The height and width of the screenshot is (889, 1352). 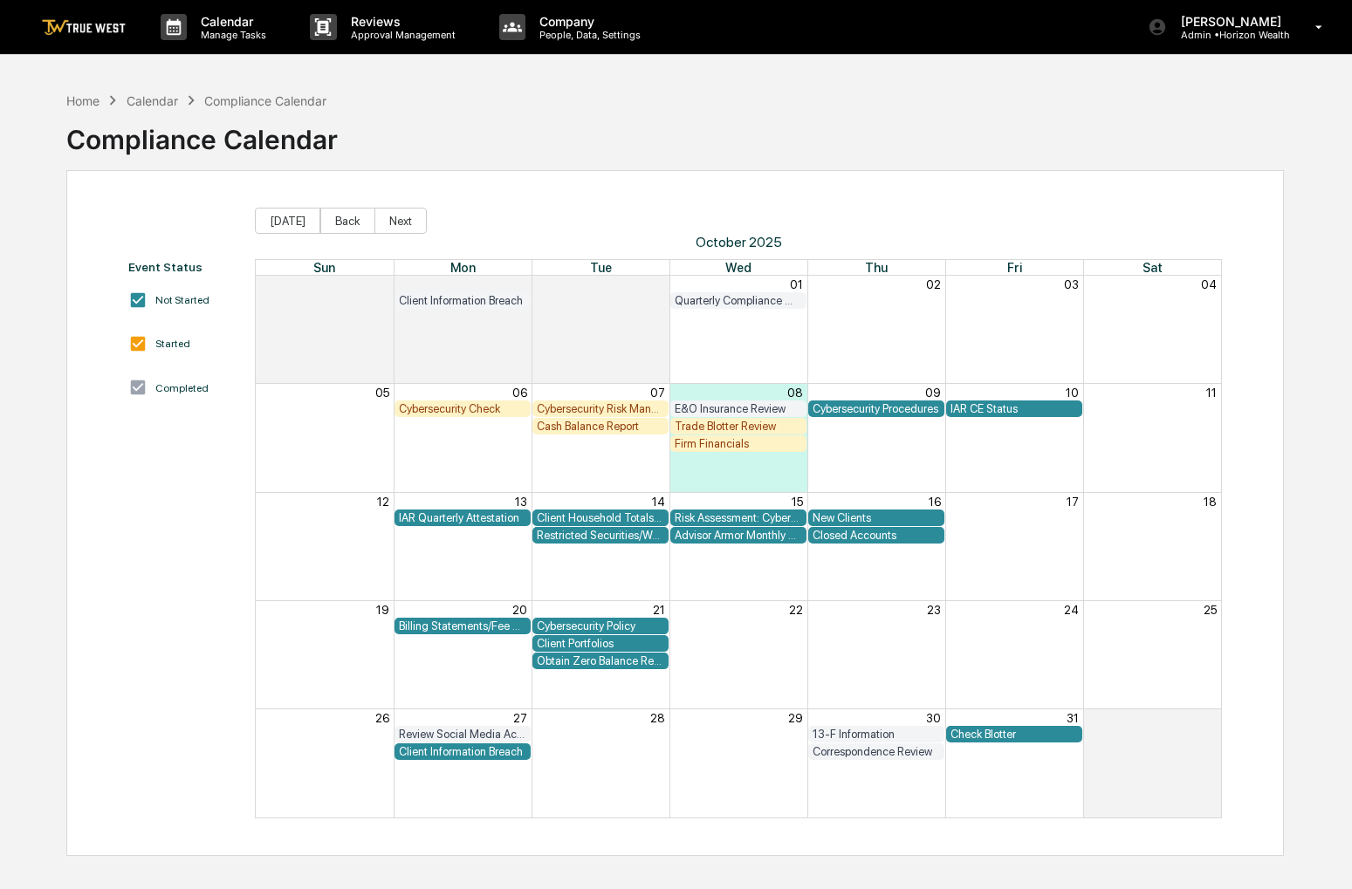 What do you see at coordinates (600, 535) in the screenshot?
I see `div: Restricted Securities/Watchlist` at bounding box center [600, 535].